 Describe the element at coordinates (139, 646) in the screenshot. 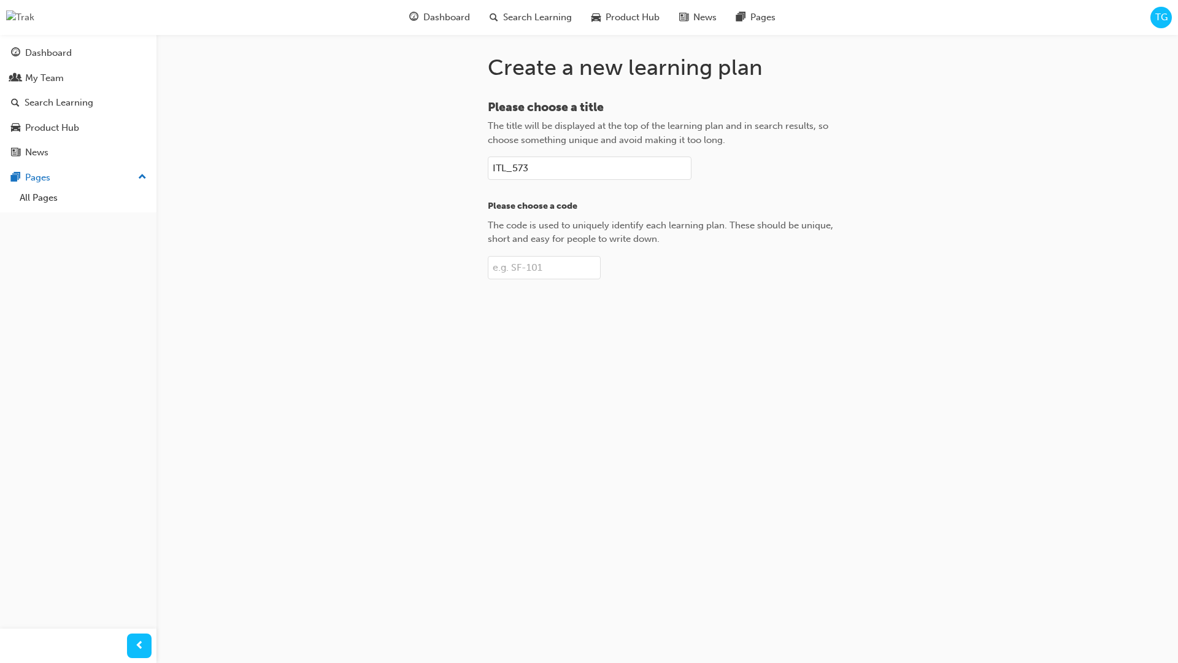

I see `span: prev-icon` at that location.